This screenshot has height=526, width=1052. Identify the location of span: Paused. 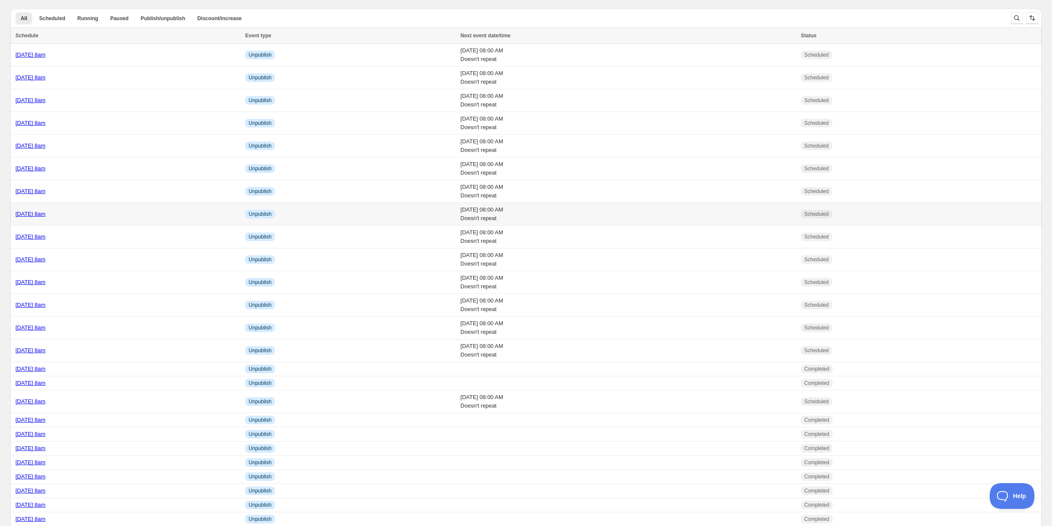
(119, 18).